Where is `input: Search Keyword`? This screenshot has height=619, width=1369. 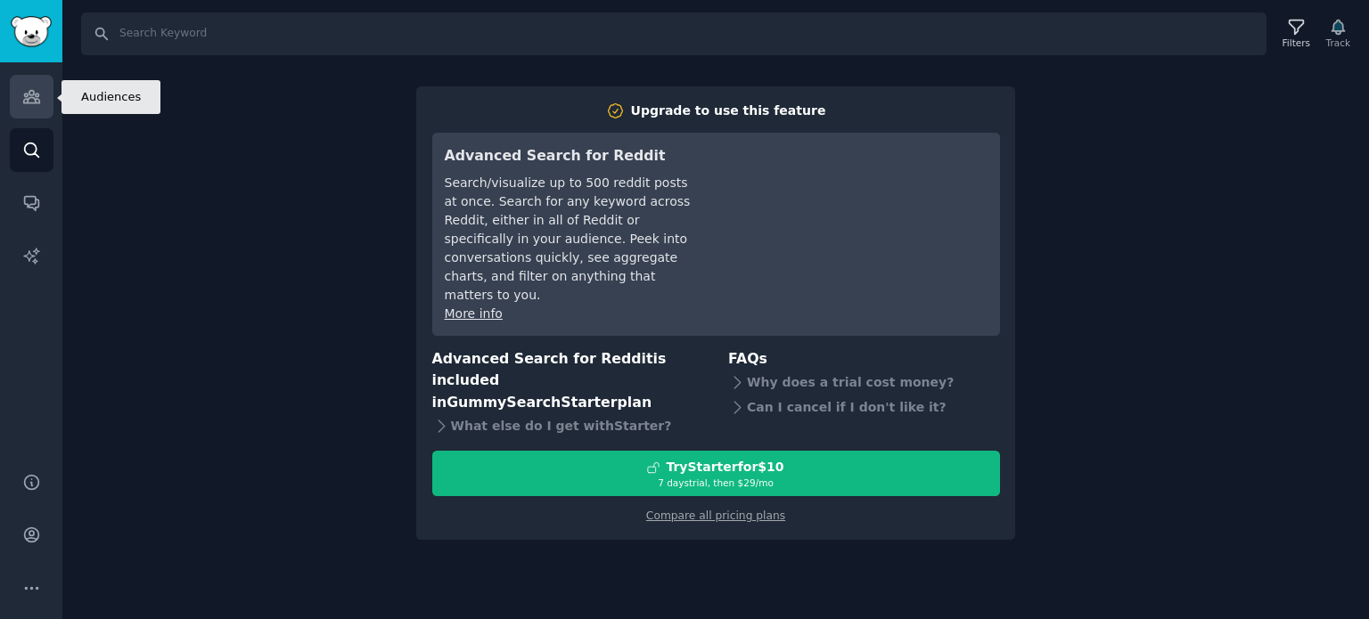 input: Search Keyword is located at coordinates (674, 34).